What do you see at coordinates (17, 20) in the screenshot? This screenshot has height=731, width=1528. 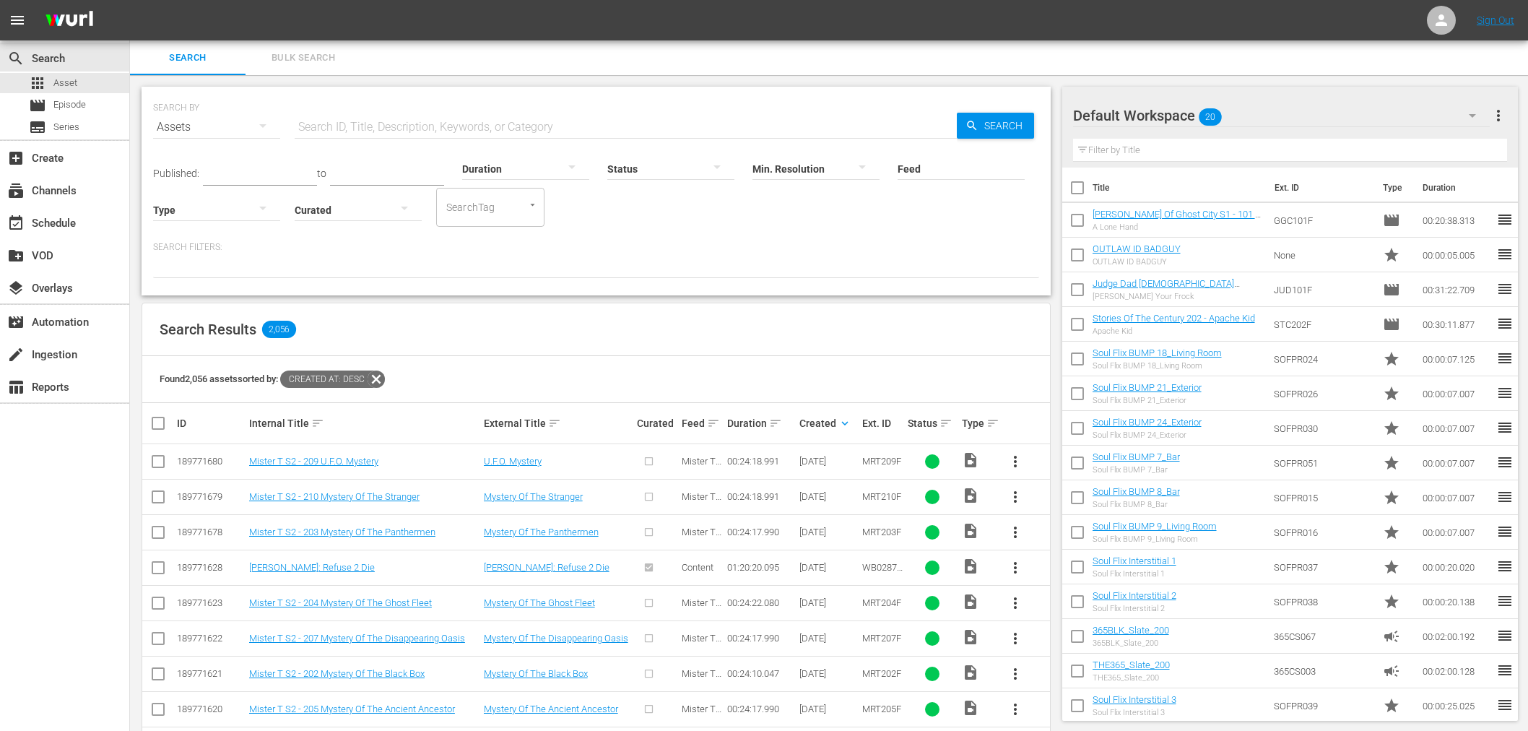 I see `span: menu` at bounding box center [17, 20].